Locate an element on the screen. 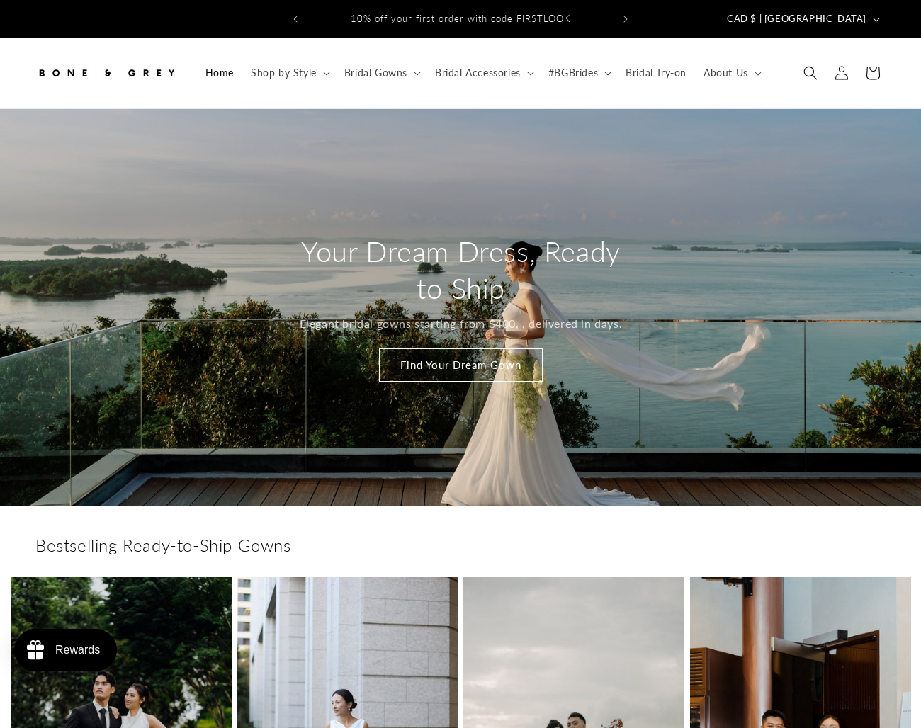 This screenshot has width=921, height=728. div: Rewards is located at coordinates (77, 650).